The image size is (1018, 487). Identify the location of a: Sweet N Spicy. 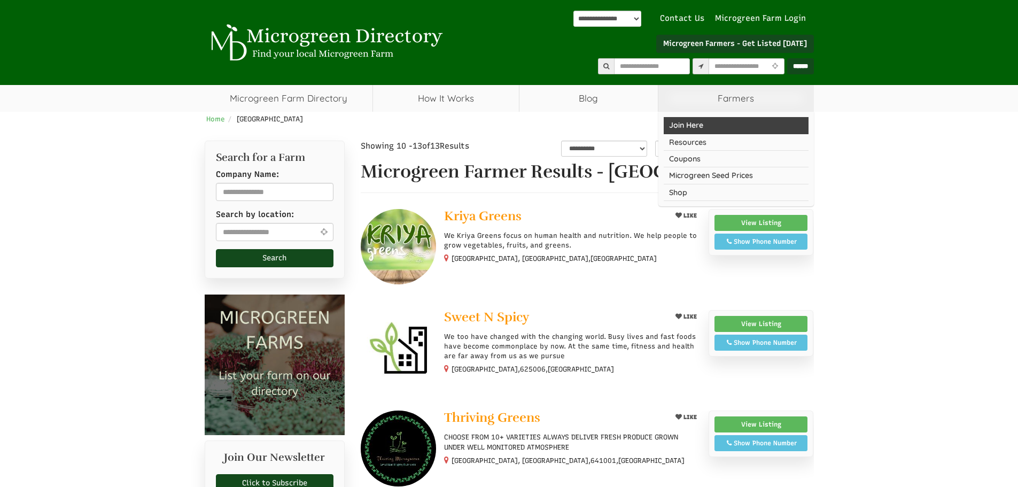
(553, 318).